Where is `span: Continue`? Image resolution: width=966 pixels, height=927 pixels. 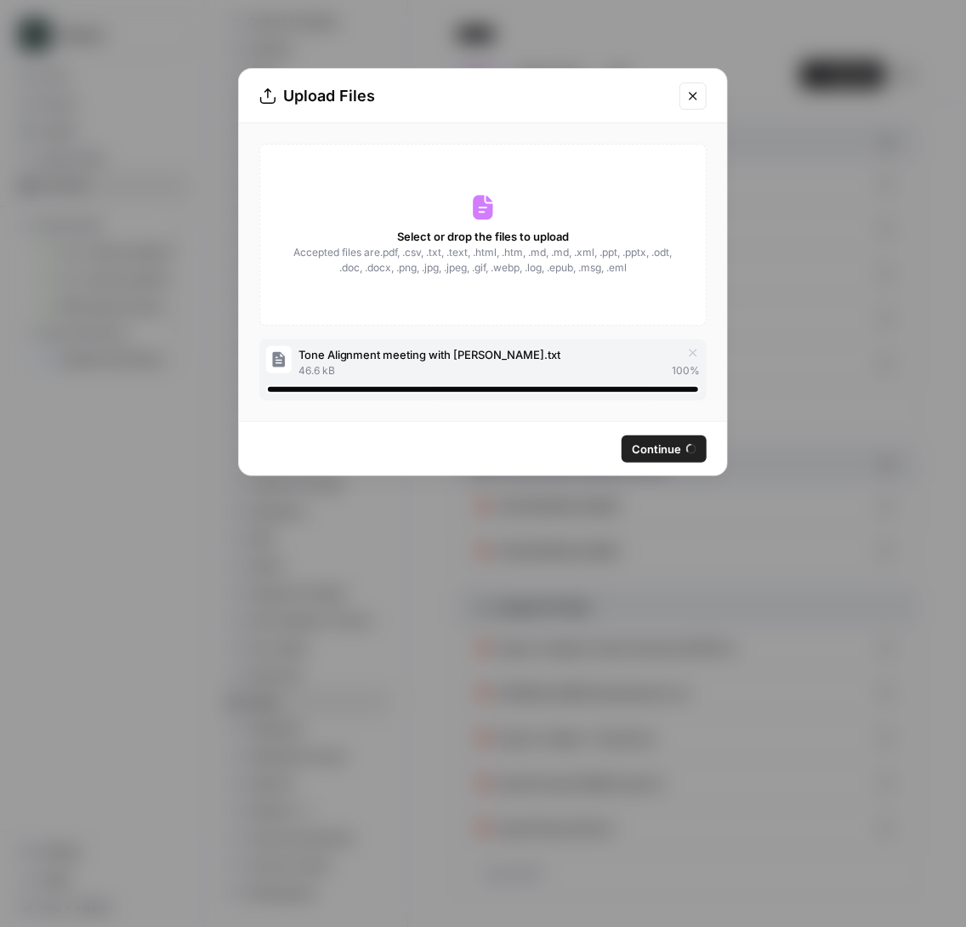 span: Continue is located at coordinates (657, 449).